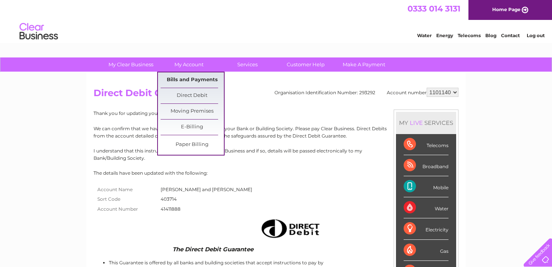  What do you see at coordinates (126, 190) in the screenshot?
I see `th: Account Name` at bounding box center [126, 190].